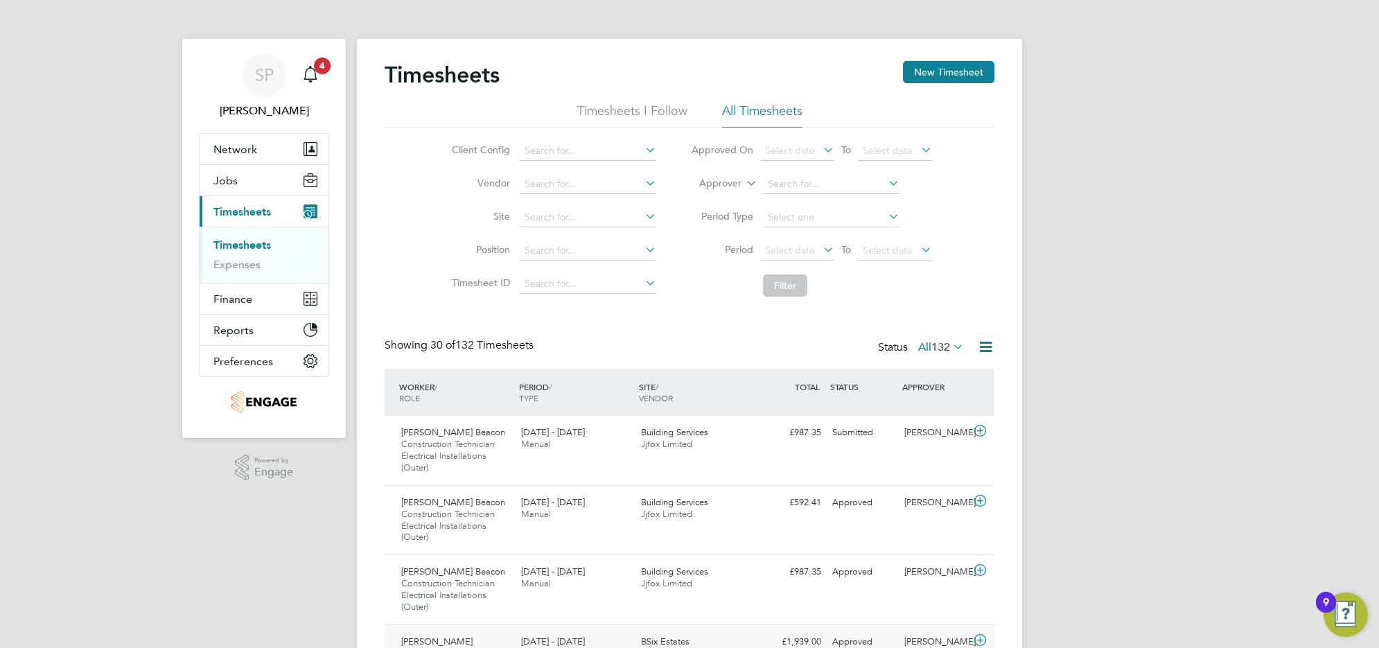  Describe the element at coordinates (264, 402) in the screenshot. I see `a: Go to home page` at that location.